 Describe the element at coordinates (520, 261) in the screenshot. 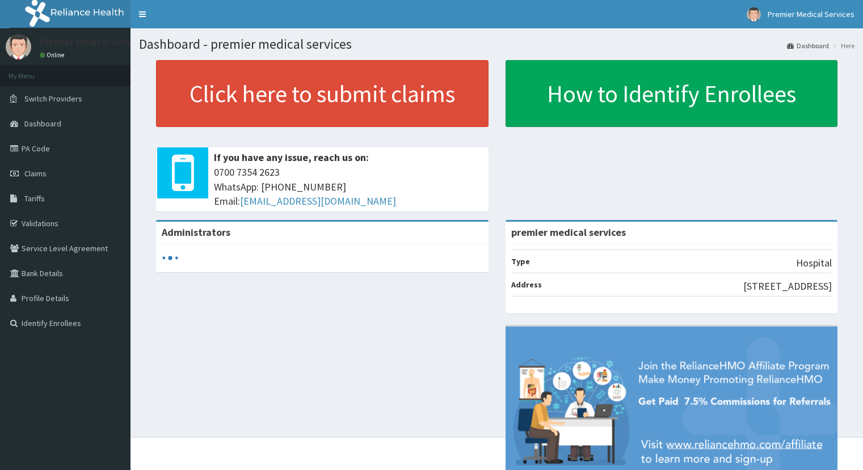

I see `b: Type` at that location.